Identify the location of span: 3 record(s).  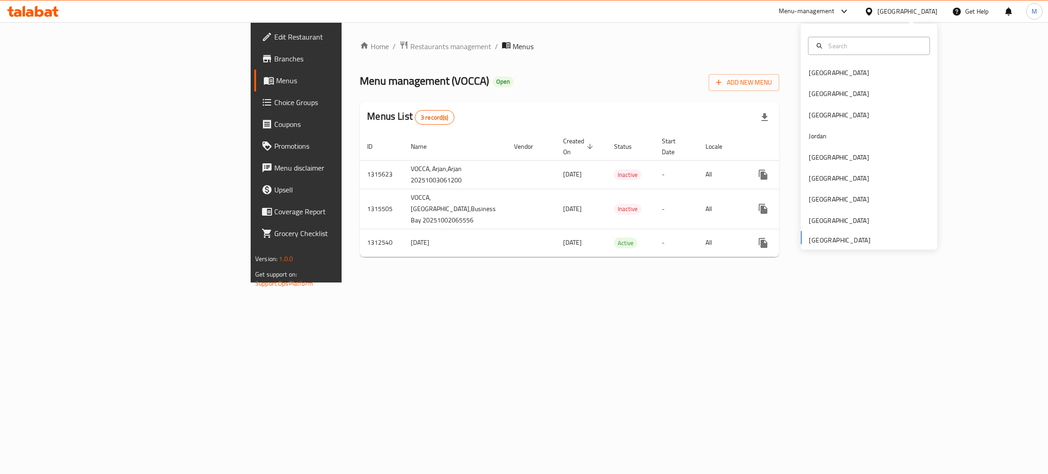
(434, 117).